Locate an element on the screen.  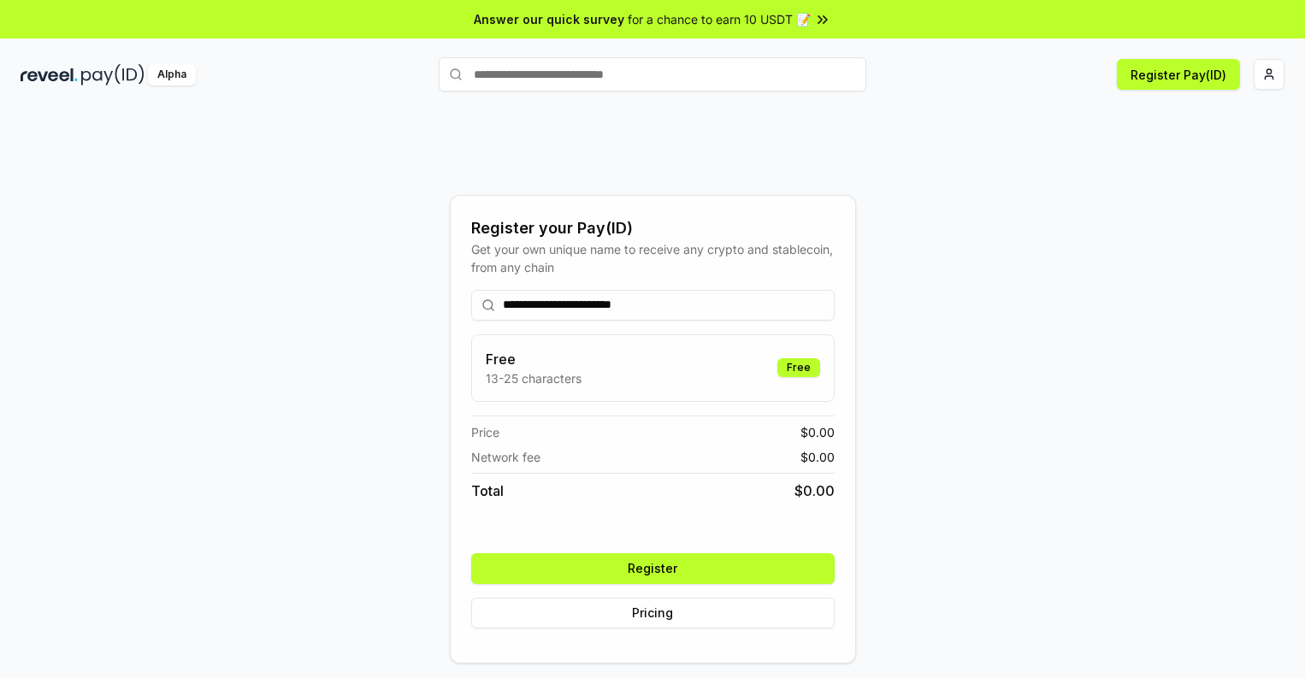
span: Network fee is located at coordinates (505, 457).